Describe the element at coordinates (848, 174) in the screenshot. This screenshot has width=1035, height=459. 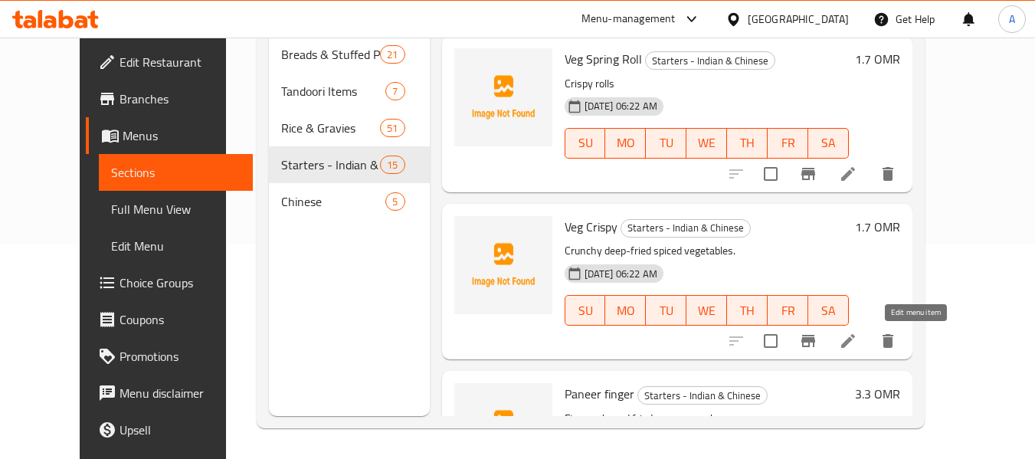
I see `a: Edit menu item` at that location.